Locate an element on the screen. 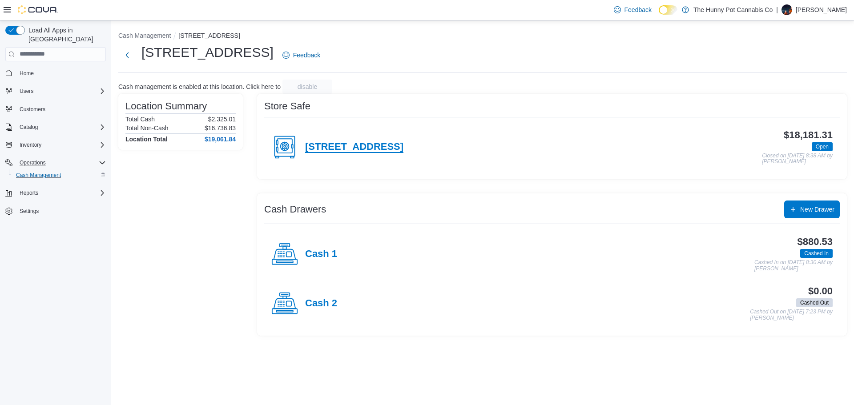 Image resolution: width=854 pixels, height=405 pixels. nav: Complex example is located at coordinates (56, 152).